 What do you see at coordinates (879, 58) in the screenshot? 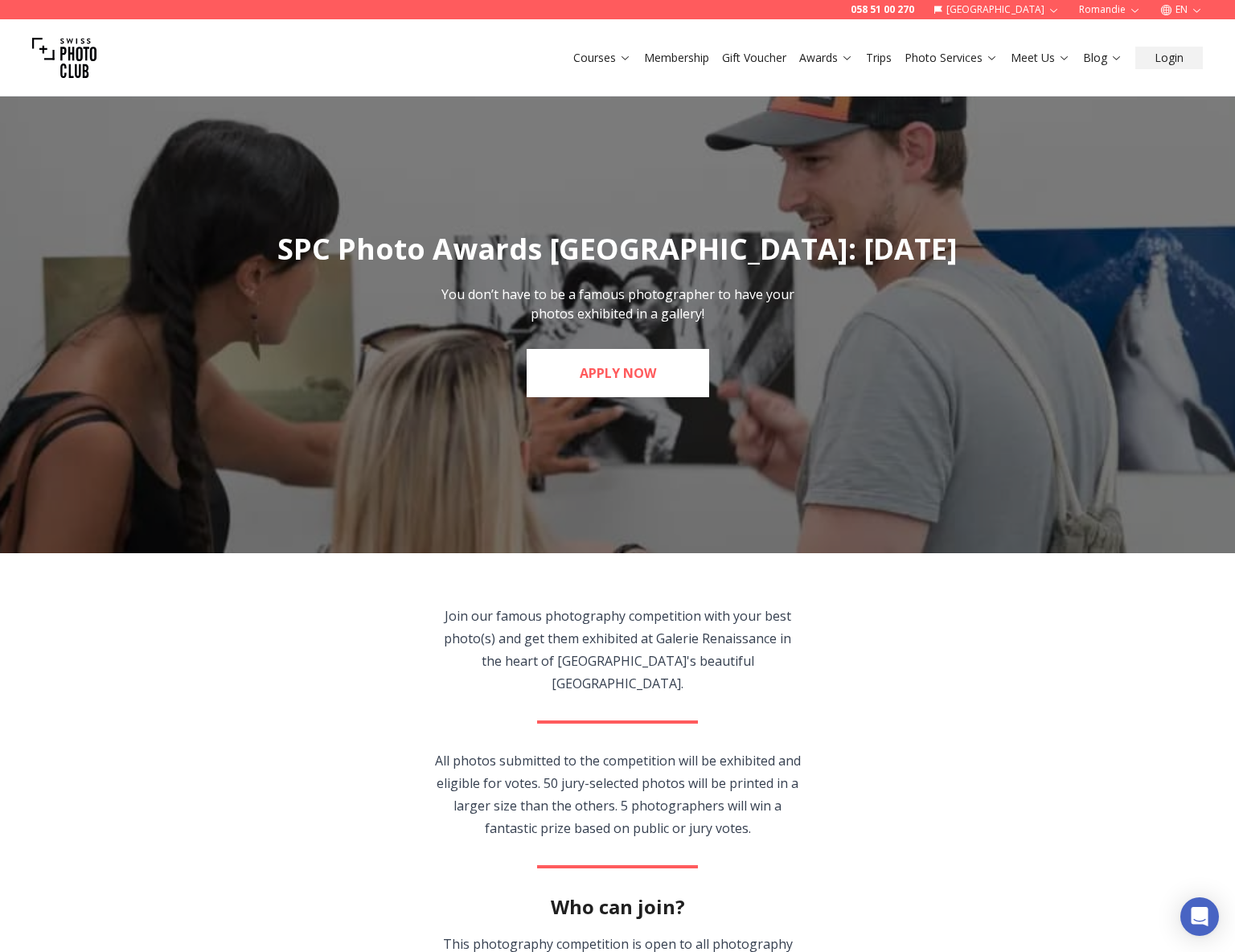
I see `a: Trips` at bounding box center [879, 58].